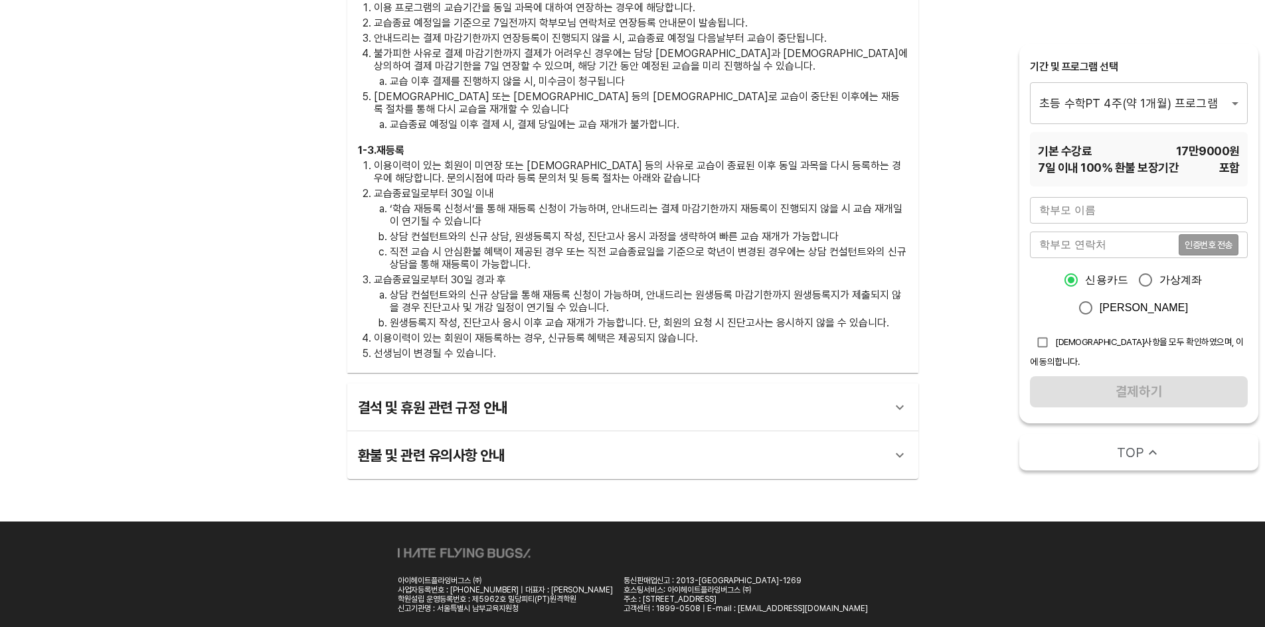 Image resolution: width=1265 pixels, height=627 pixels. Describe the element at coordinates (649, 124) in the screenshot. I see `p: 교습종료 예정일 이후 결제 시, 결제 당일에는 교습 재개가 불가합니다.` at that location.